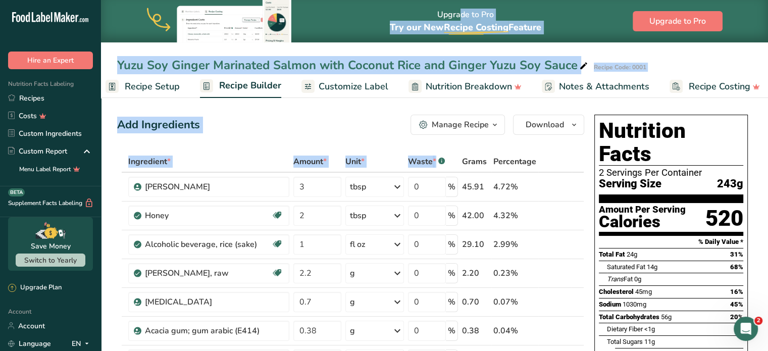  Describe the element at coordinates (620, 67) in the screenshot. I see `div: Recipe Code: 0001` at that location.